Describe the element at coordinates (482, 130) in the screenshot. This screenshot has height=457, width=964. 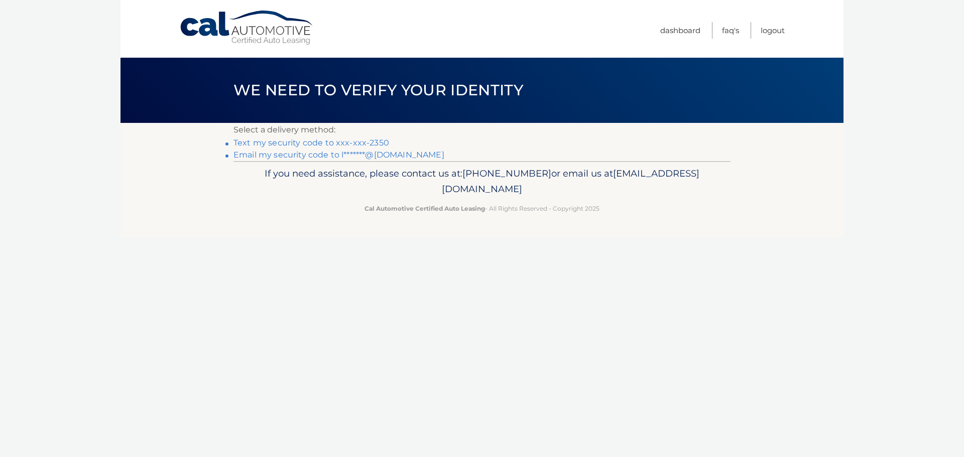
I see `p: Select a delivery method:` at that location.